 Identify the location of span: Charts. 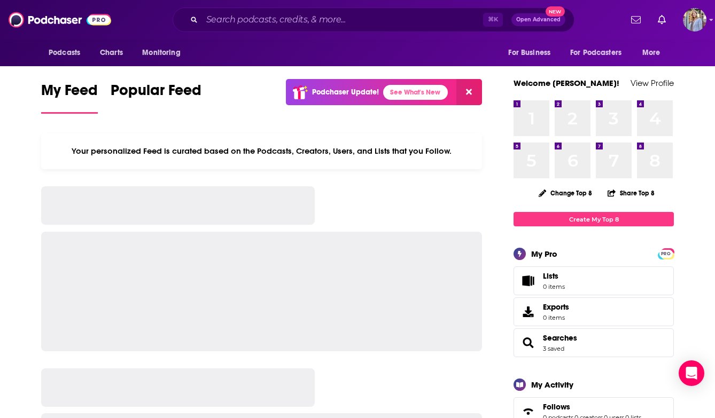
(111, 53).